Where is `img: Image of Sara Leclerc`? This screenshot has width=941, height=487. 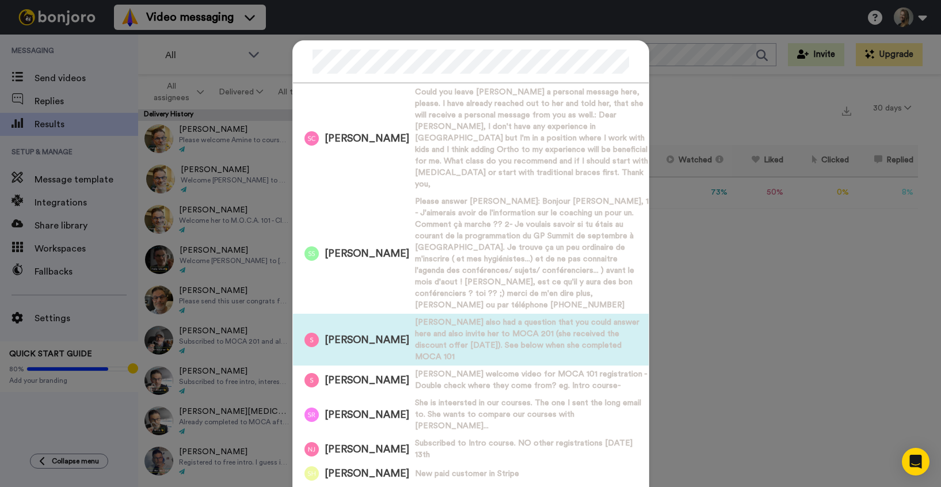 img: Image of Sara Leclerc is located at coordinates (311, 253).